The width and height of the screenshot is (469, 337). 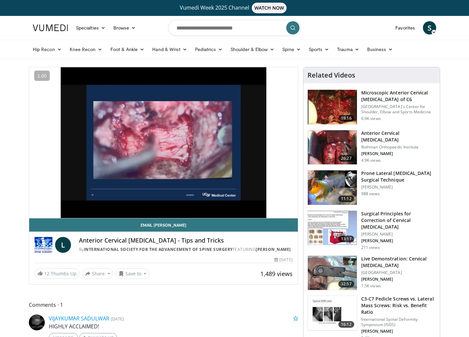 I want to click on p: 6.9K views, so click(x=370, y=119).